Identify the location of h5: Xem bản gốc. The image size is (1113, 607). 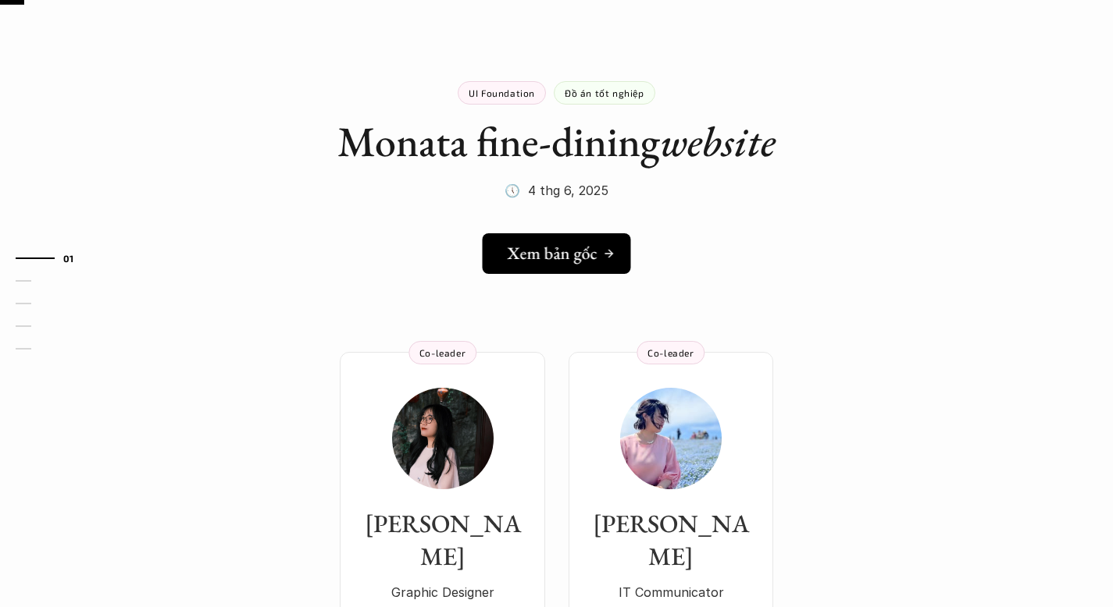
(551, 254).